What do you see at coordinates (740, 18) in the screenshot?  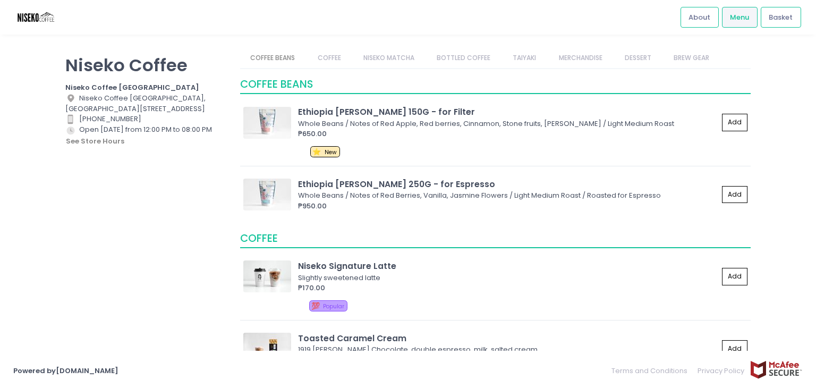 I see `span: Menu` at bounding box center [740, 18].